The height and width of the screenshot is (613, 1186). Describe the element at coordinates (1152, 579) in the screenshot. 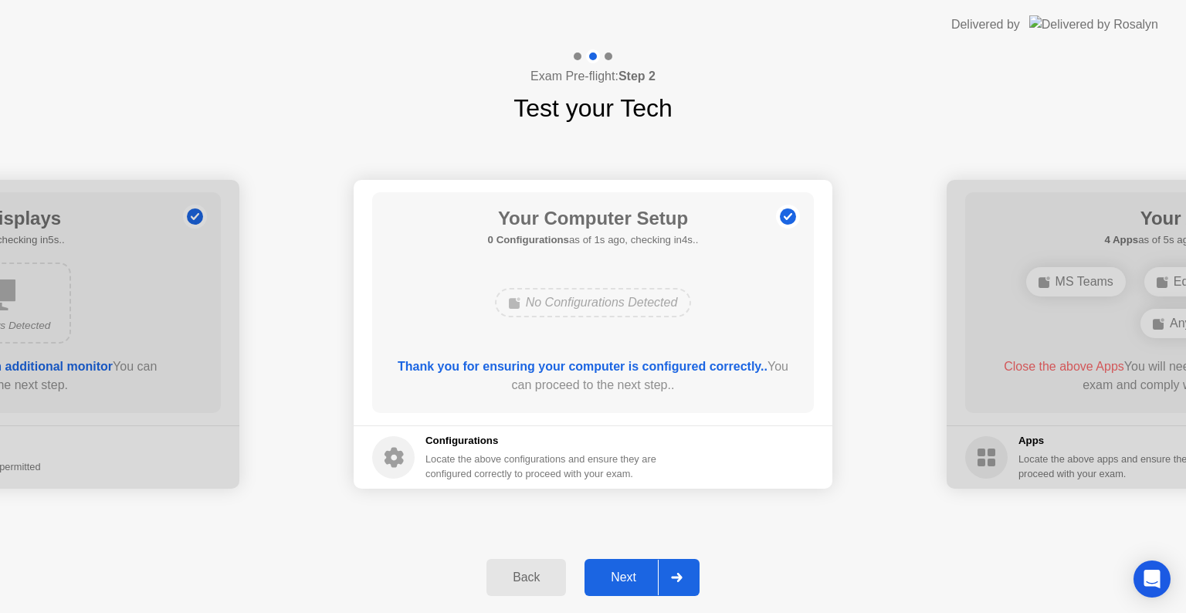

I see `div: Open Intercom Messenger` at that location.